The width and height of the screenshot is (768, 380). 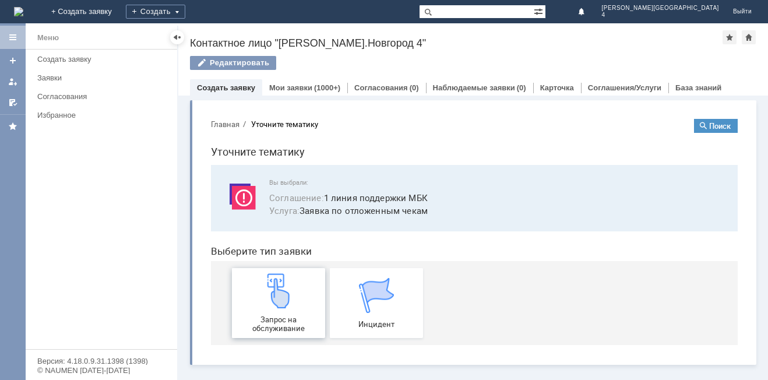 What do you see at coordinates (625, 87) in the screenshot?
I see `a: Соглашения/Услуги` at bounding box center [625, 87].